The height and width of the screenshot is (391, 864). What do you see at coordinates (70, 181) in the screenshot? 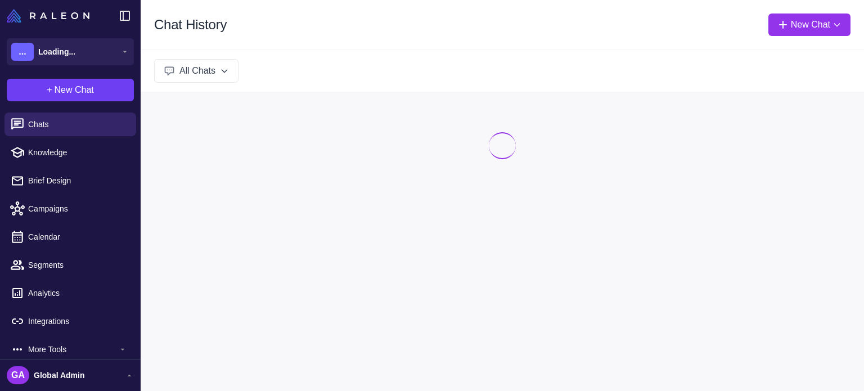
I see `a: Brief Design` at bounding box center [70, 181].